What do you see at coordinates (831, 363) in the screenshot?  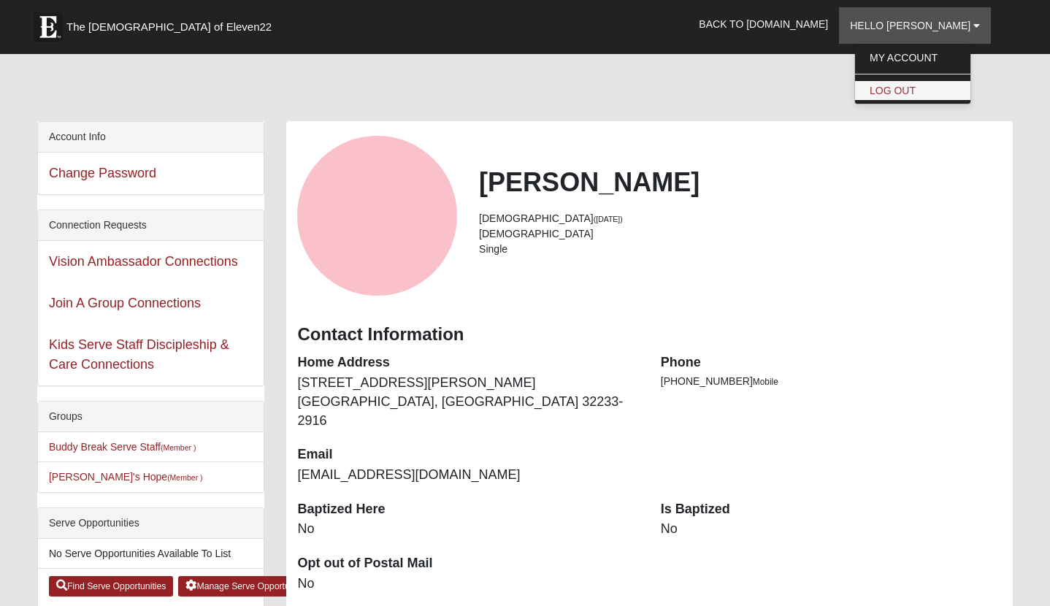 I see `dt: Phone` at bounding box center [831, 363].